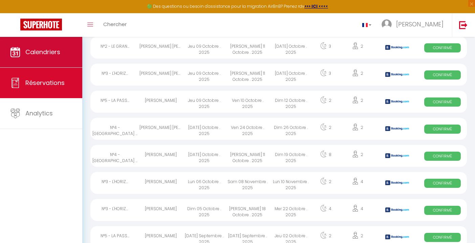  I want to click on span: Analytics, so click(39, 113).